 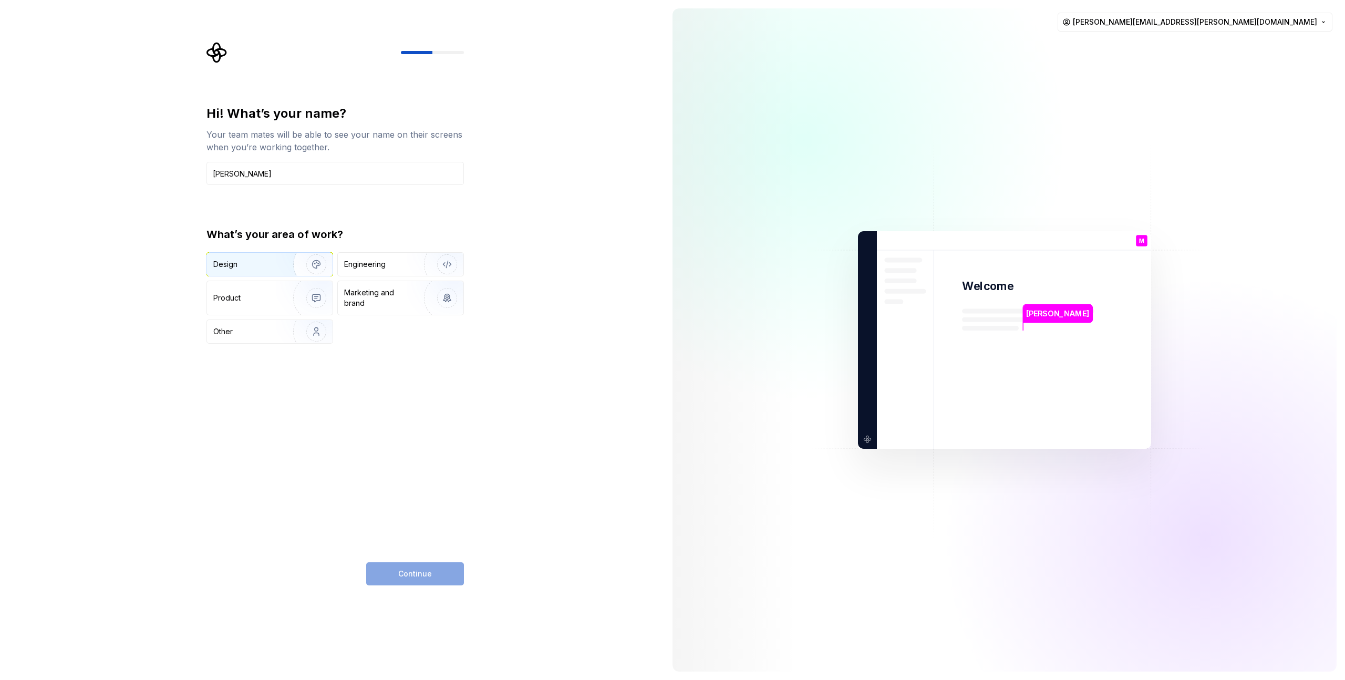 I want to click on div: Engineering, so click(x=365, y=264).